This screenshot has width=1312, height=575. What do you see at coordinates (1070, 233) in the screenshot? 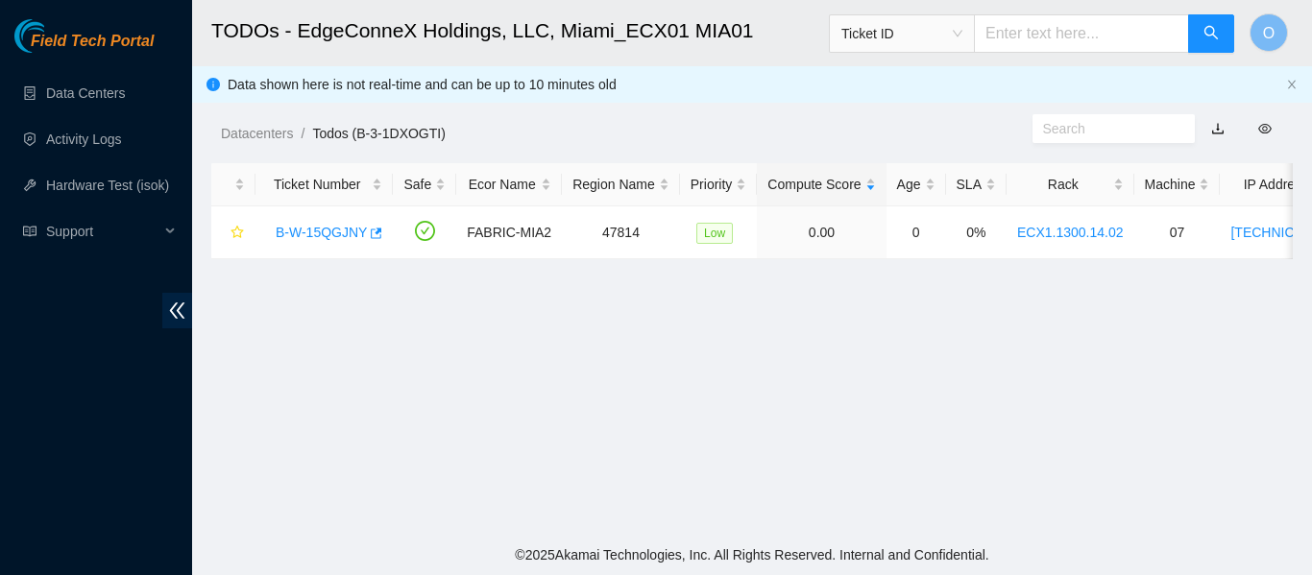
I see `a: ECX1.1300.14.02` at bounding box center [1070, 233].